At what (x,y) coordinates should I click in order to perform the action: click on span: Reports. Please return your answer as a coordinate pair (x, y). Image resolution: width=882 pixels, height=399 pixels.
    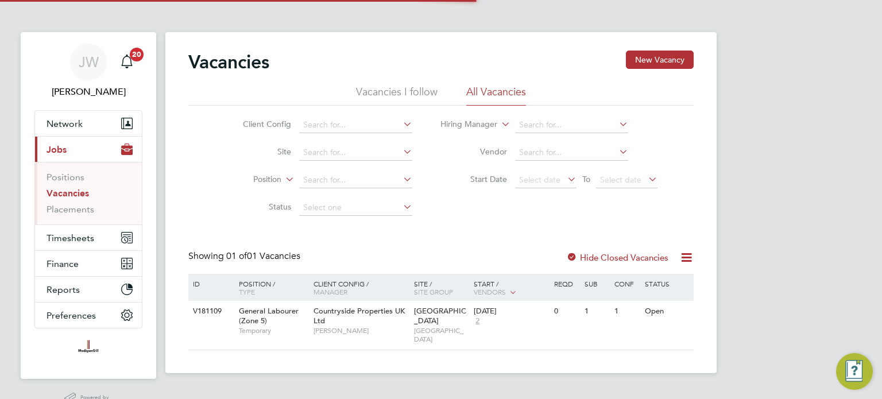
    Looking at the image, I should click on (63, 289).